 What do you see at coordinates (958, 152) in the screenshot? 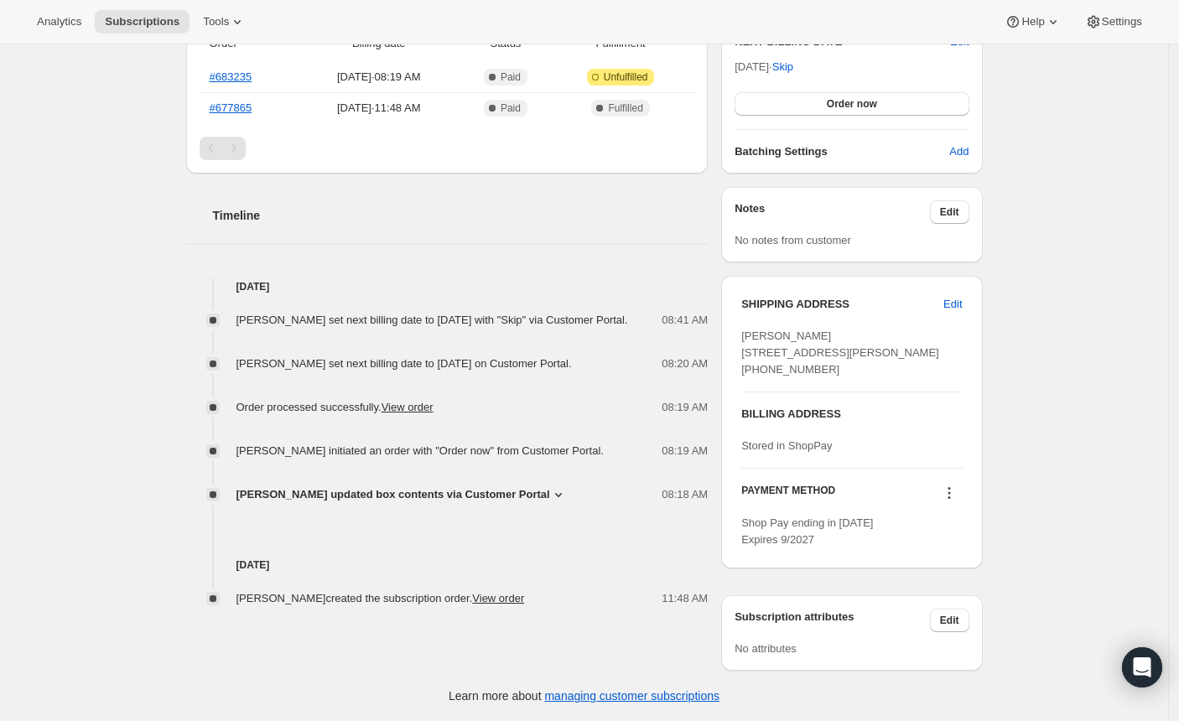
I see `span: Add` at bounding box center [958, 152].